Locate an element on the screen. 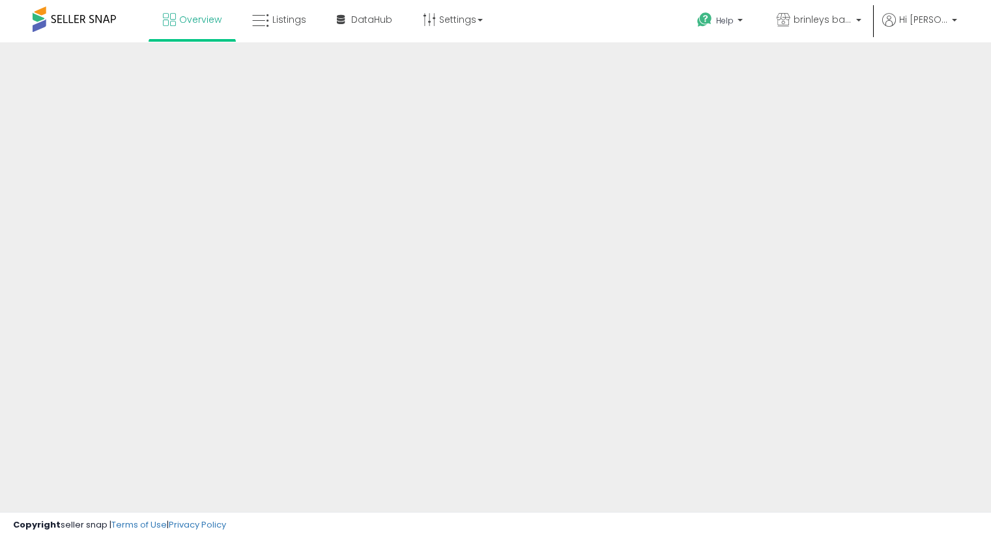 The height and width of the screenshot is (538, 991). strong: Copyright is located at coordinates (36, 524).